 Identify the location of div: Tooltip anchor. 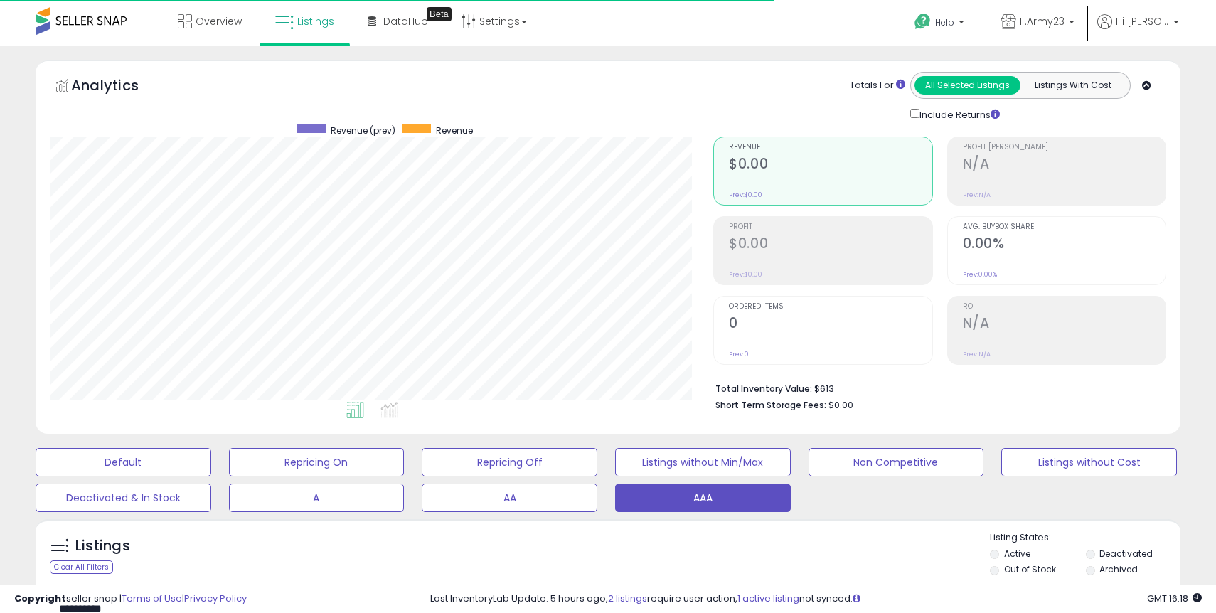
(439, 14).